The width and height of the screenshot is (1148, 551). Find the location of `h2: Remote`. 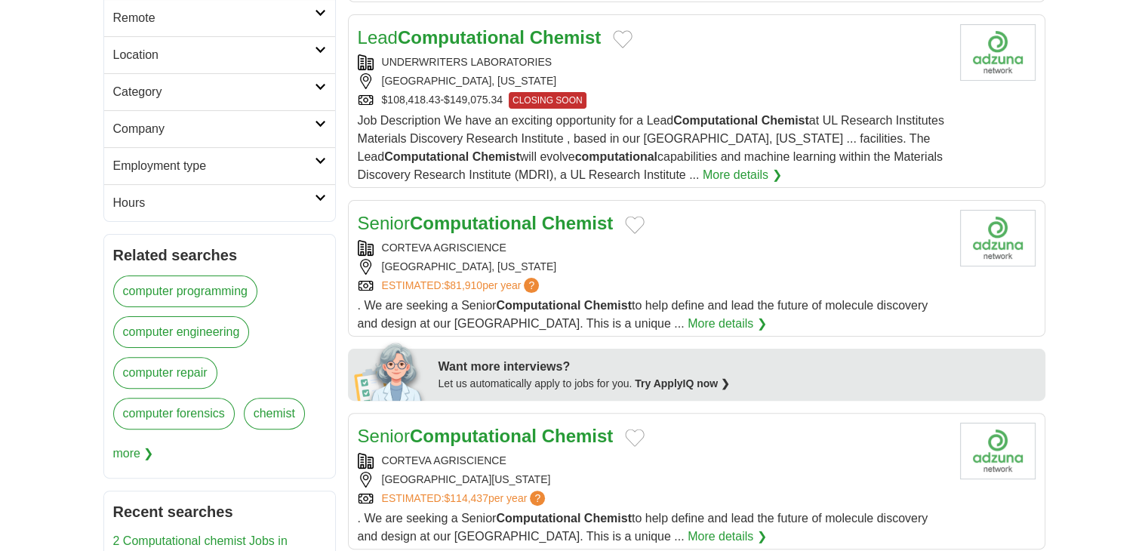

h2: Remote is located at coordinates (214, 18).